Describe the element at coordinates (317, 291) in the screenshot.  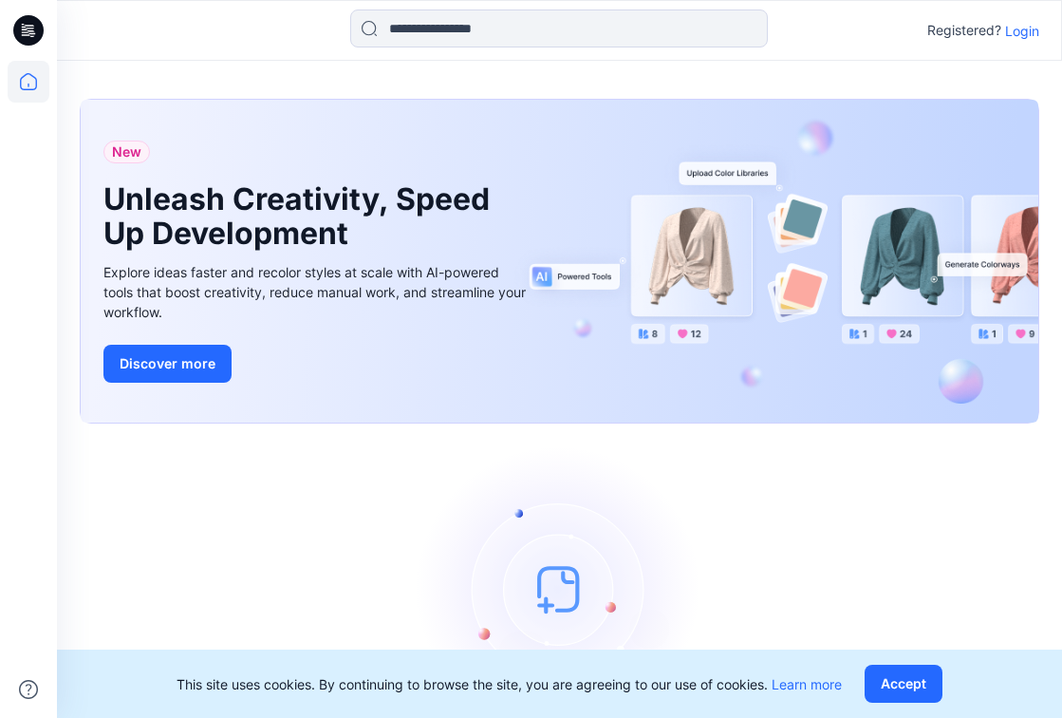
I see `div: Explore ideas faster and recolor styles at scale with AI-powered tools that boost creativity, red...` at that location.